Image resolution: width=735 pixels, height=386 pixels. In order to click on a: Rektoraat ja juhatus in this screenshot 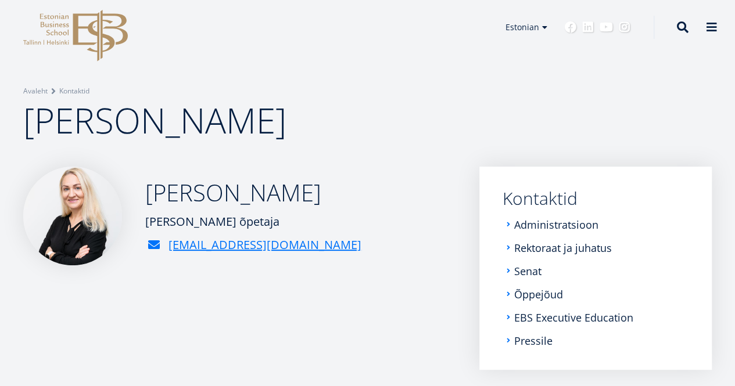, I will do `click(563, 248)`.